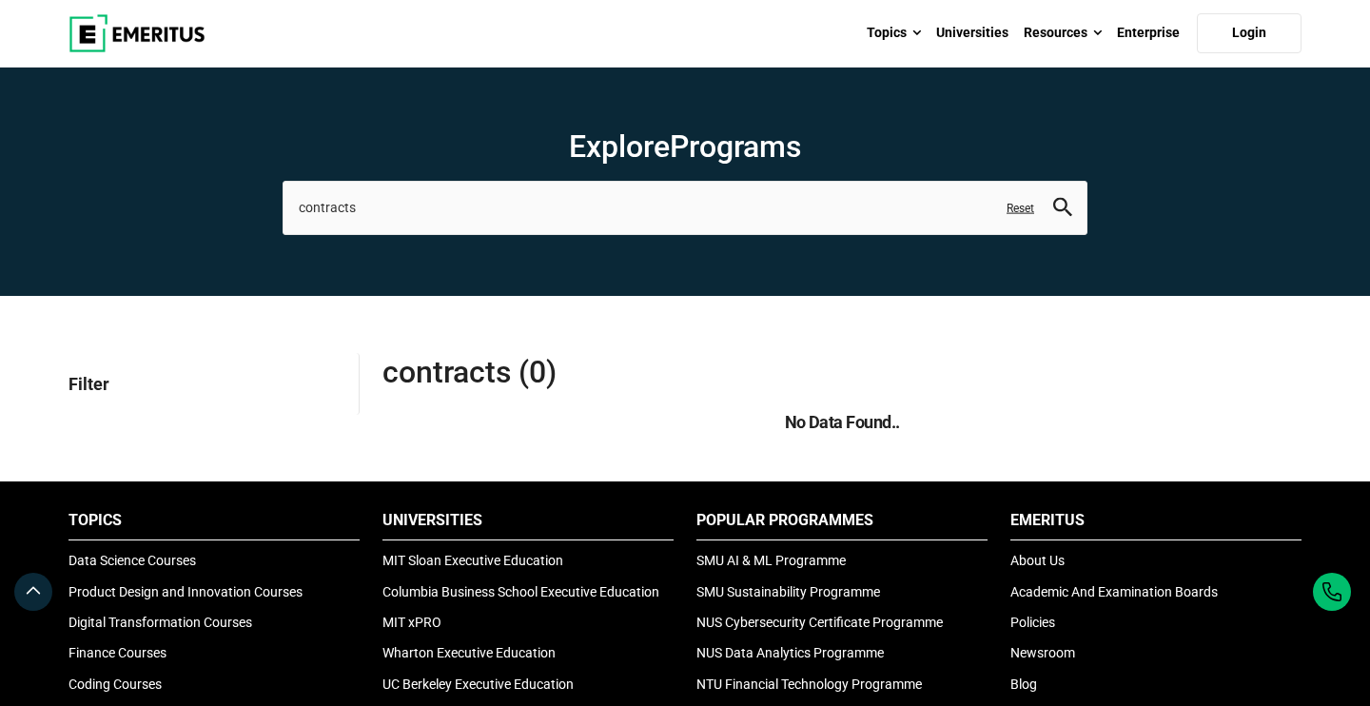  Describe the element at coordinates (521, 592) in the screenshot. I see `a: Columbia Business School Executive Education` at that location.